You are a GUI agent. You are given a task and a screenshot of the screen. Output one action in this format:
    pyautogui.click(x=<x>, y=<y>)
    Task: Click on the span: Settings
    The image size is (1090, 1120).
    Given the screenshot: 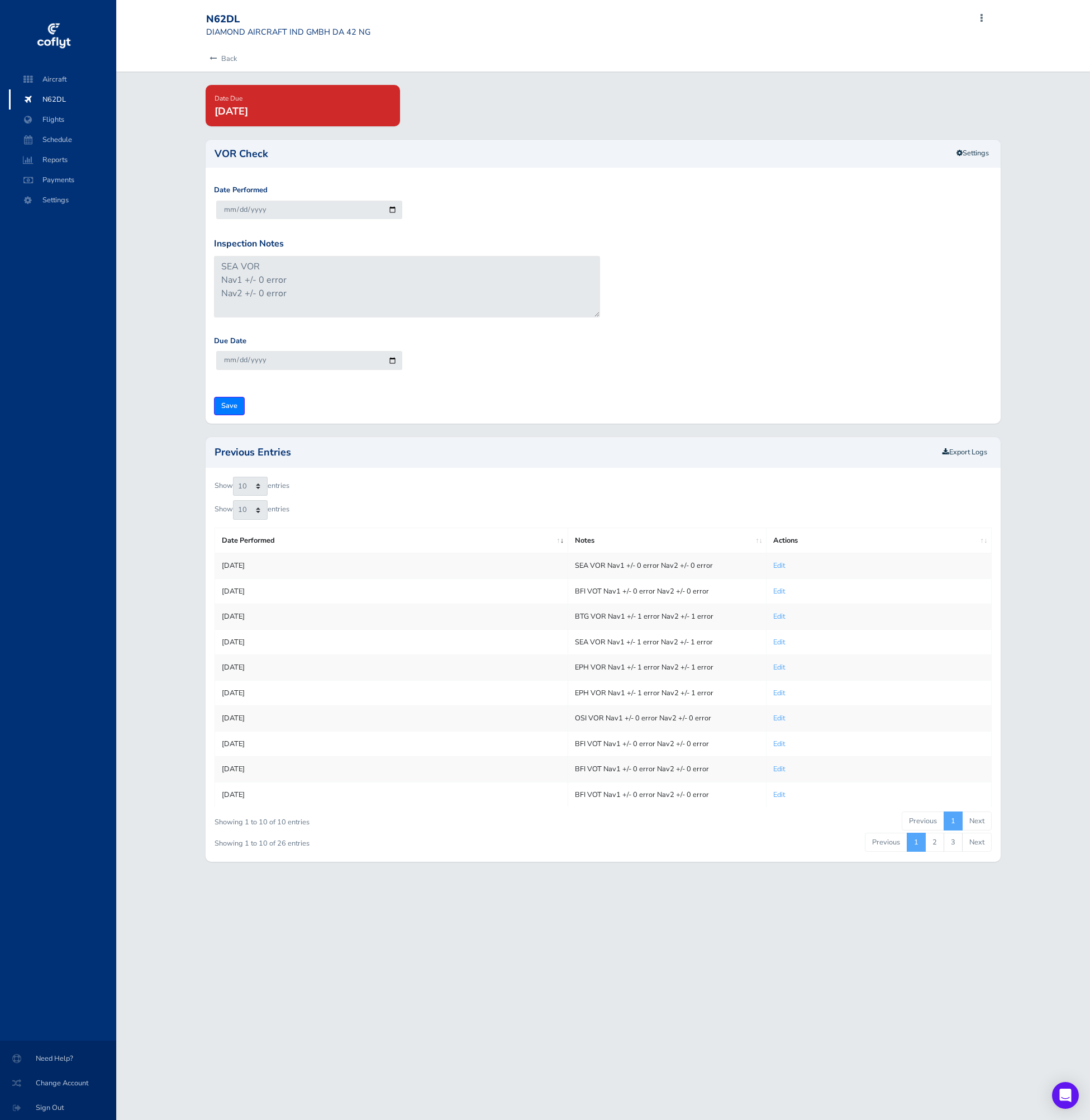 What is the action you would take?
    pyautogui.click(x=63, y=200)
    